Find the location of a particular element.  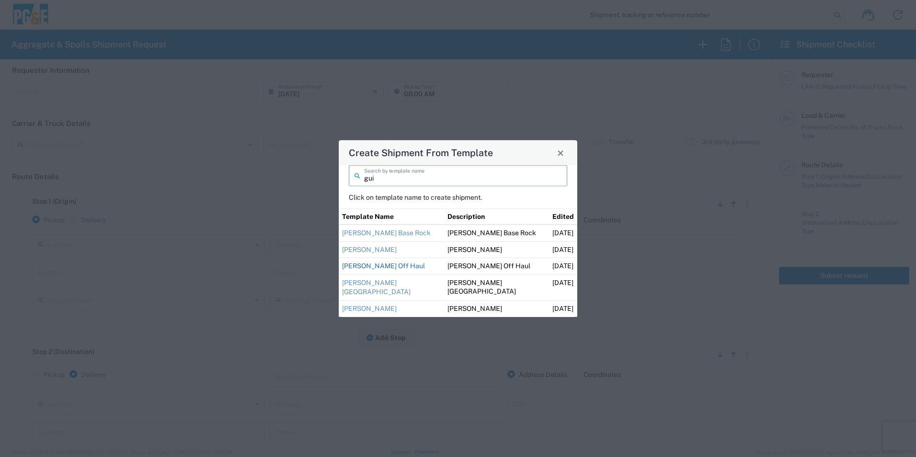

h4: Create Shipment From Template is located at coordinates (421, 152).